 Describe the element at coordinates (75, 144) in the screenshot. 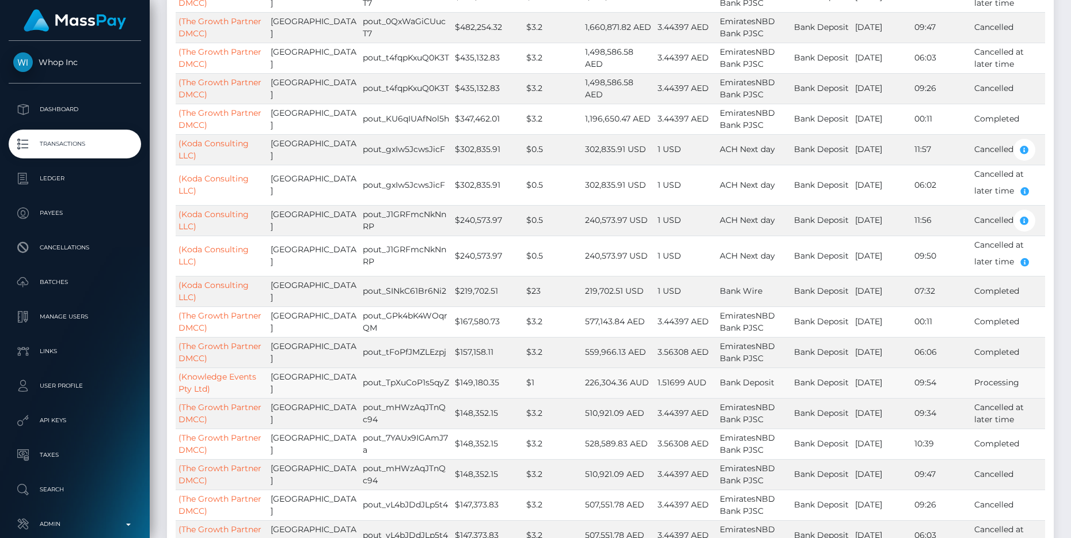

I see `a: Transactions` at that location.